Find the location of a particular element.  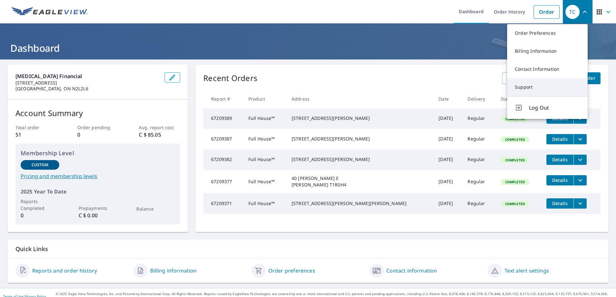

td: 67209389 is located at coordinates (223, 119).